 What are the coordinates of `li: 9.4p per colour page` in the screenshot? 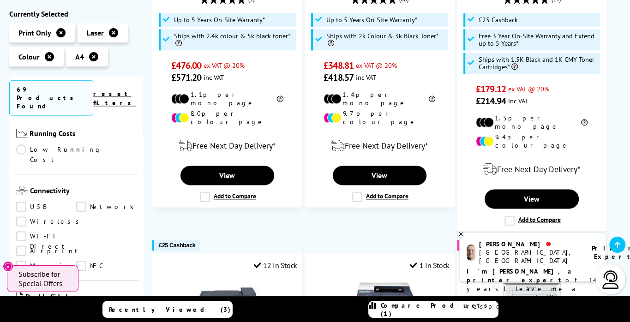 It's located at (531, 141).